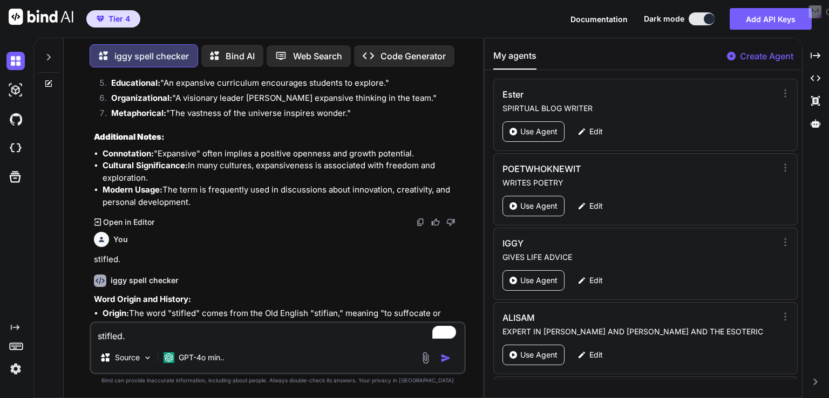  What do you see at coordinates (145, 165) in the screenshot?
I see `strong: Cultural Significance:` at bounding box center [145, 165].